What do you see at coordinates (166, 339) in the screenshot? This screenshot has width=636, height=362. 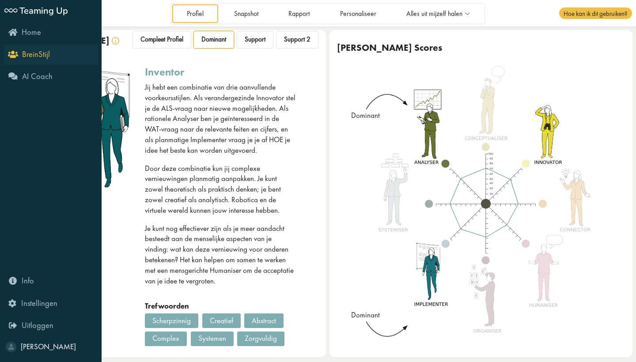 I see `div: Complex` at bounding box center [166, 339].